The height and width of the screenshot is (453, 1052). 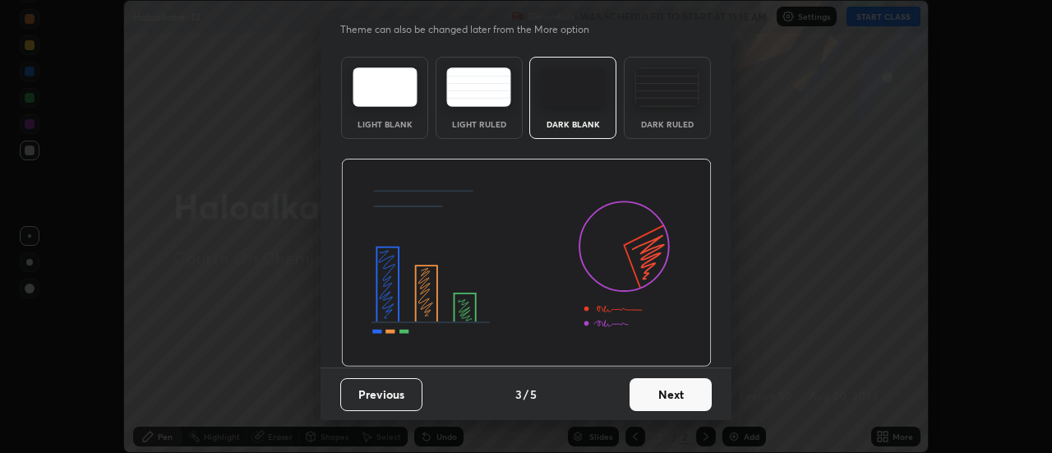 I want to click on img: lightTheme.e5ed3b09.svg, so click(x=384, y=87).